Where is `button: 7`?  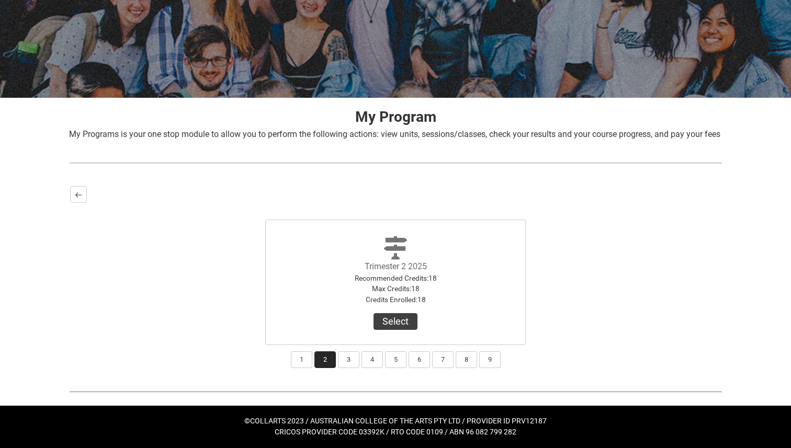
button: 7 is located at coordinates (443, 360).